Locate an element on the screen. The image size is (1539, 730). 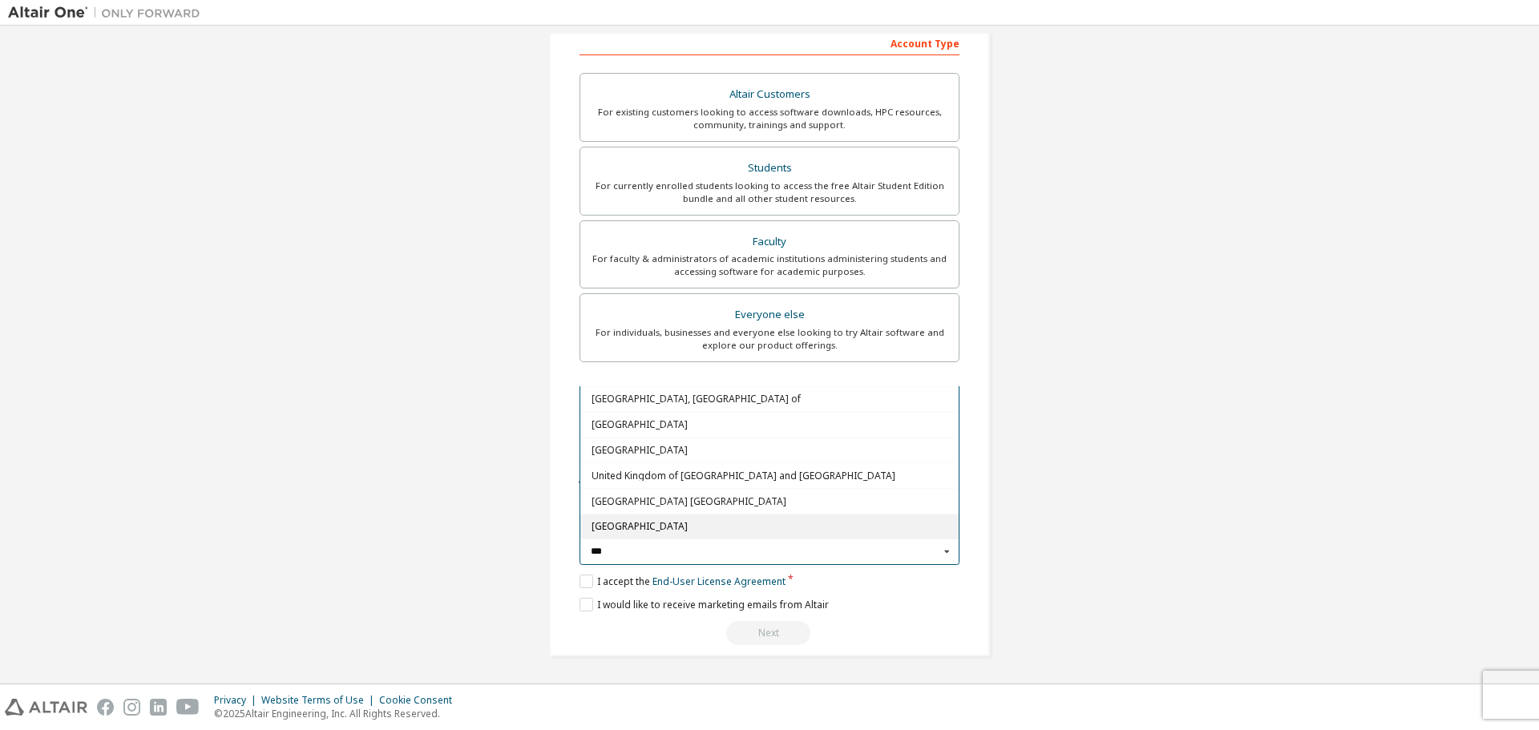
img: youtube.svg is located at coordinates (188, 707).